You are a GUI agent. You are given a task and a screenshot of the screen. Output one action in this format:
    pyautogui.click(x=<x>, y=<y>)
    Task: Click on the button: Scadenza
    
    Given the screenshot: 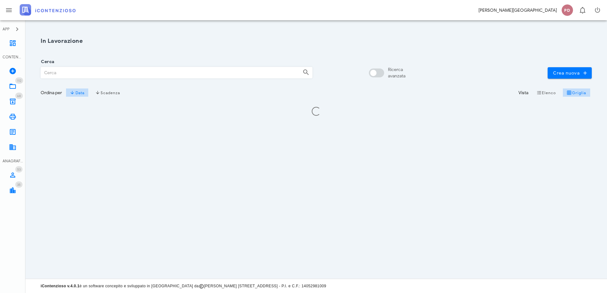 What is the action you would take?
    pyautogui.click(x=108, y=93)
    